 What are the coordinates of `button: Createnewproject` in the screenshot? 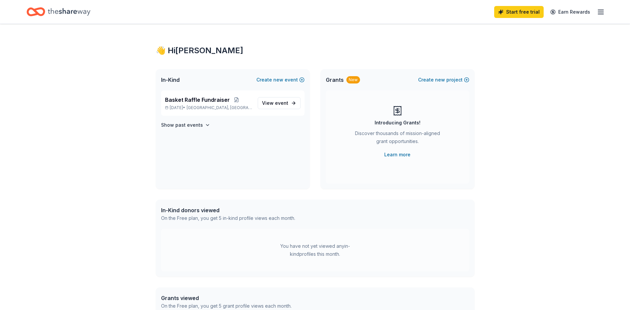 It's located at (444, 80).